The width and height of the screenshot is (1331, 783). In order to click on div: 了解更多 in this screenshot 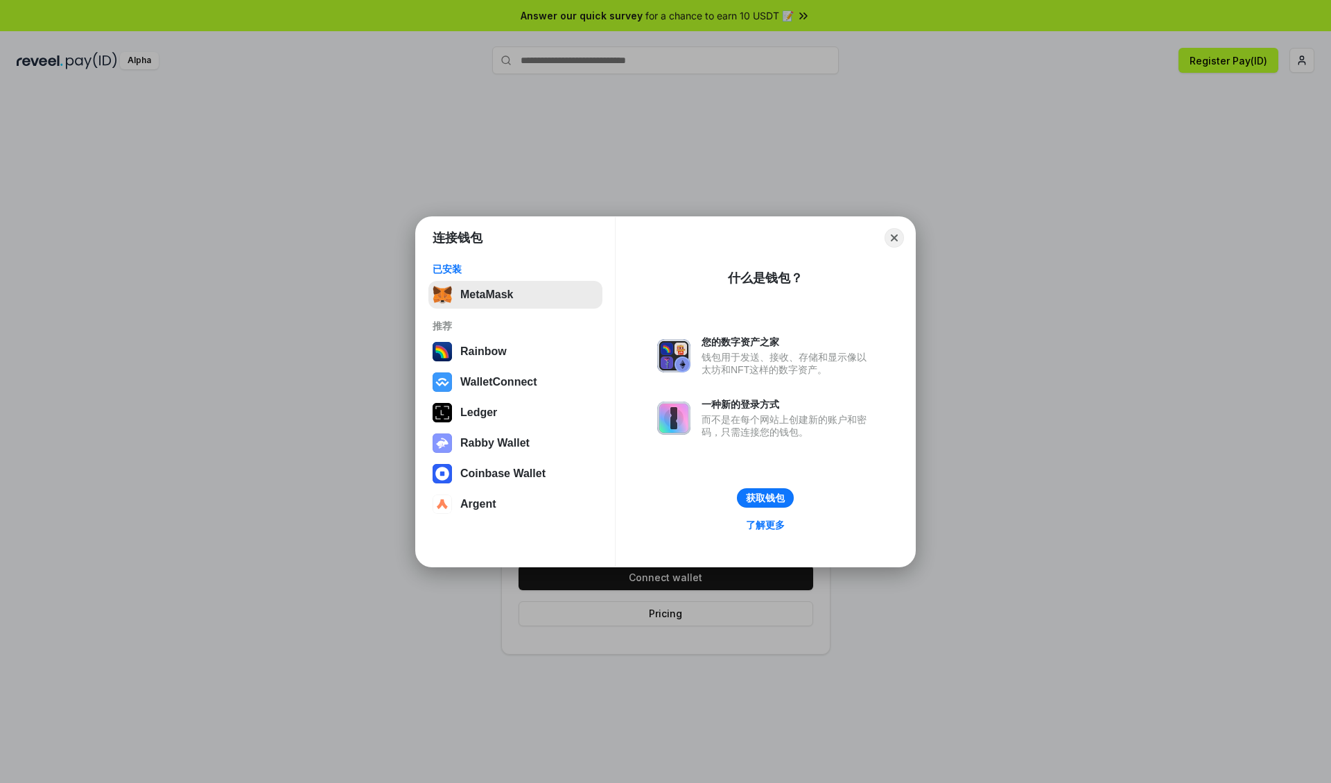, I will do `click(765, 525)`.